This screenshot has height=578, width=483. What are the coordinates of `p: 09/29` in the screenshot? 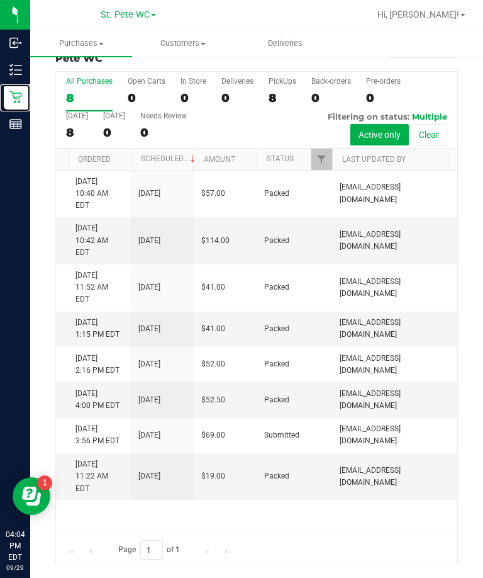 It's located at (15, 567).